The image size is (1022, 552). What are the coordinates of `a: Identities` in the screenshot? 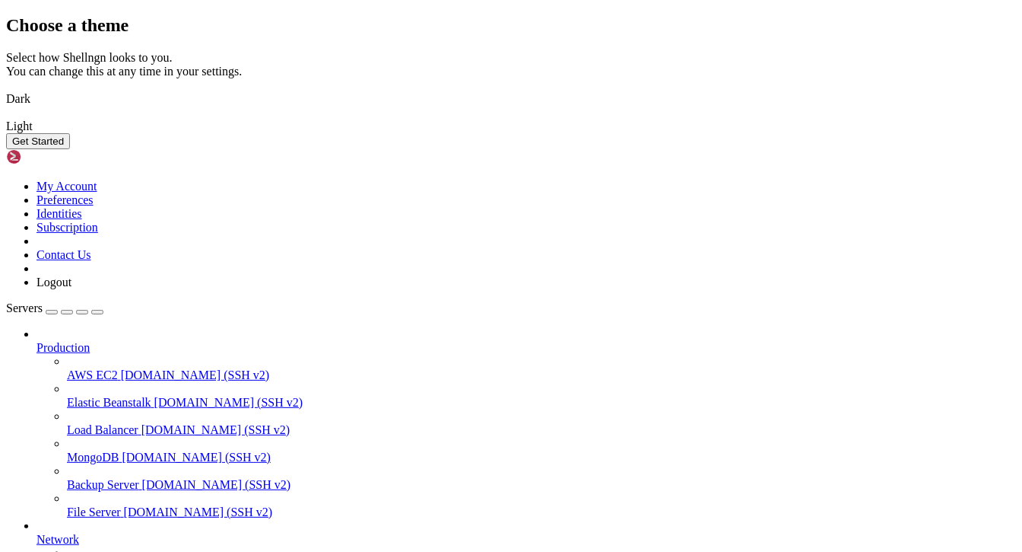 It's located at (59, 213).